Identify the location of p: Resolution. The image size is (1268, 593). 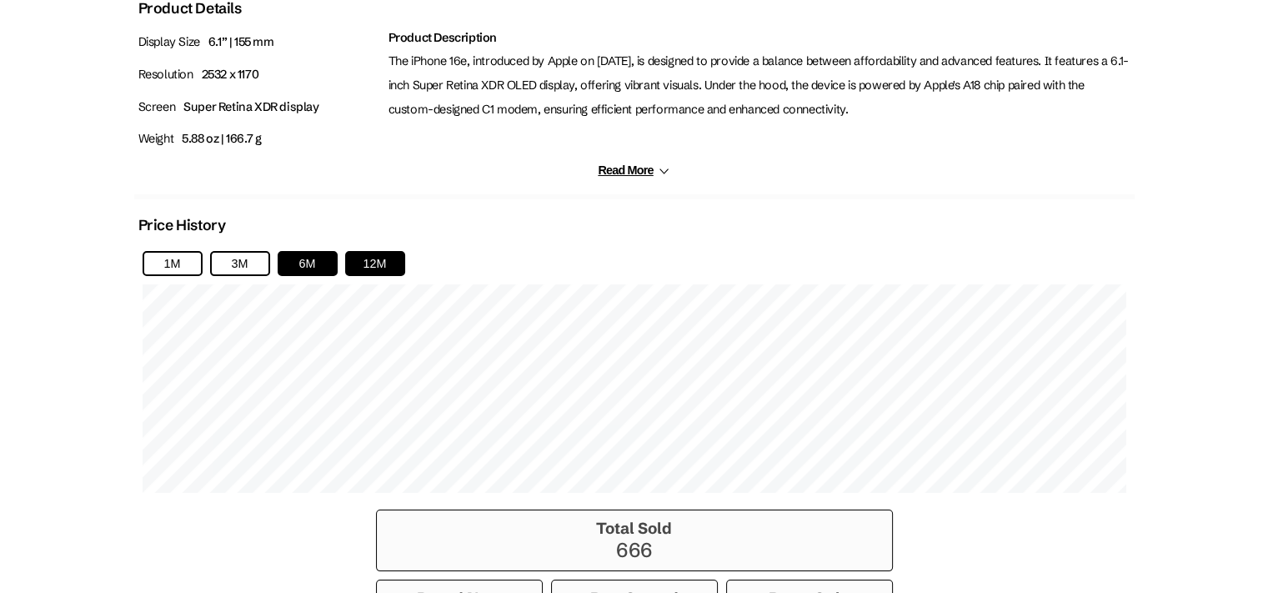
(259, 74).